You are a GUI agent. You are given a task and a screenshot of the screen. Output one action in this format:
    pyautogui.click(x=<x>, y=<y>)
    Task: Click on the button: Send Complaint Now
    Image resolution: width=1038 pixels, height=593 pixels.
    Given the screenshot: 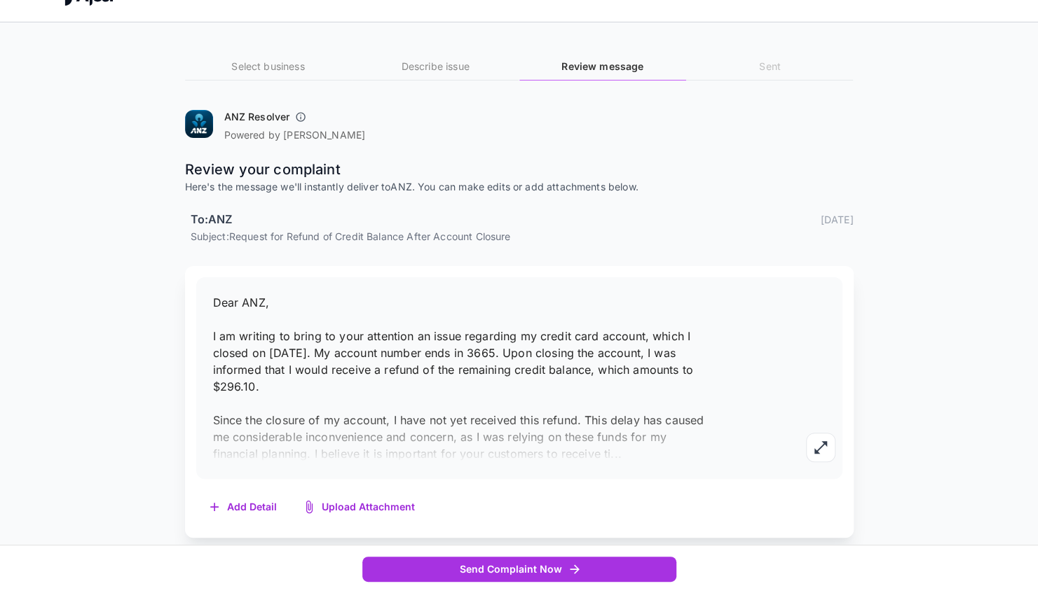 What is the action you would take?
    pyautogui.click(x=519, y=570)
    